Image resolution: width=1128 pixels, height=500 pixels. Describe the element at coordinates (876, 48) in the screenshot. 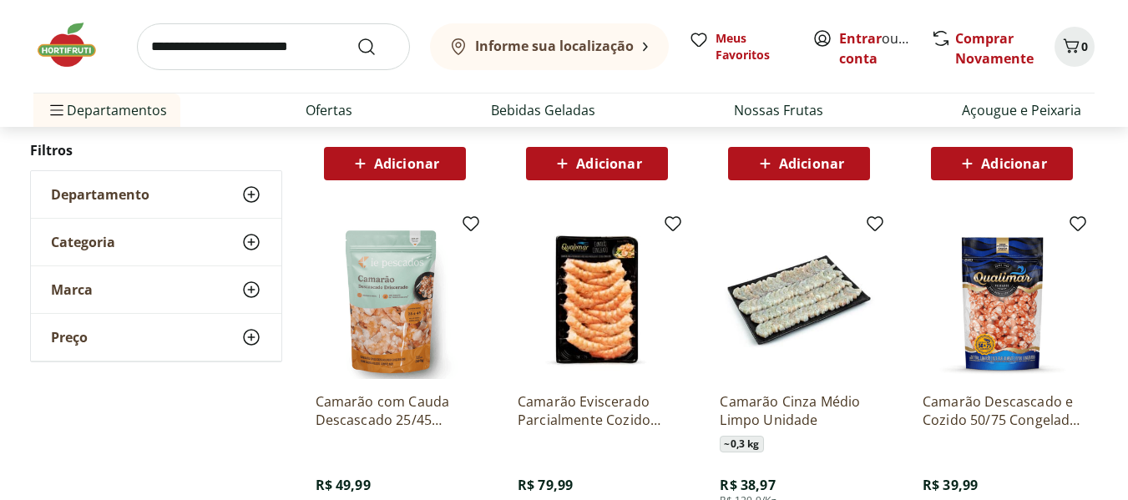

I see `span: ou` at that location.